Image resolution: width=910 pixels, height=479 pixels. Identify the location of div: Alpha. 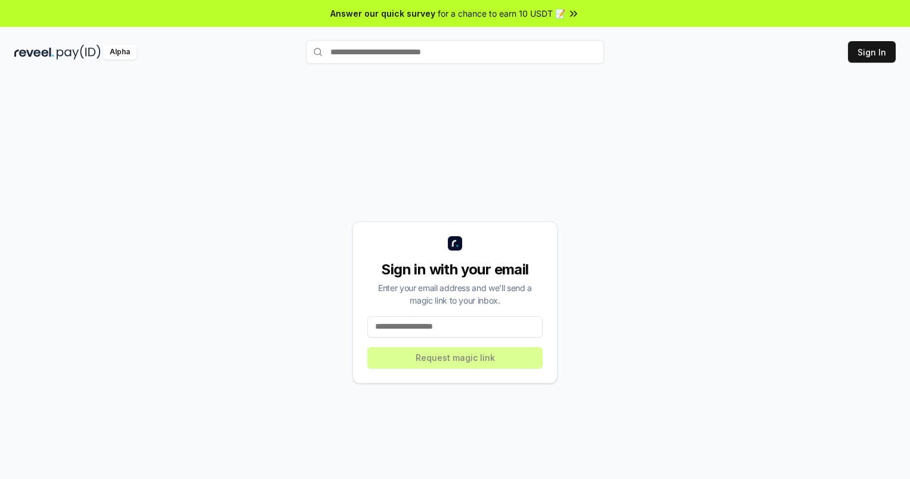
(120, 52).